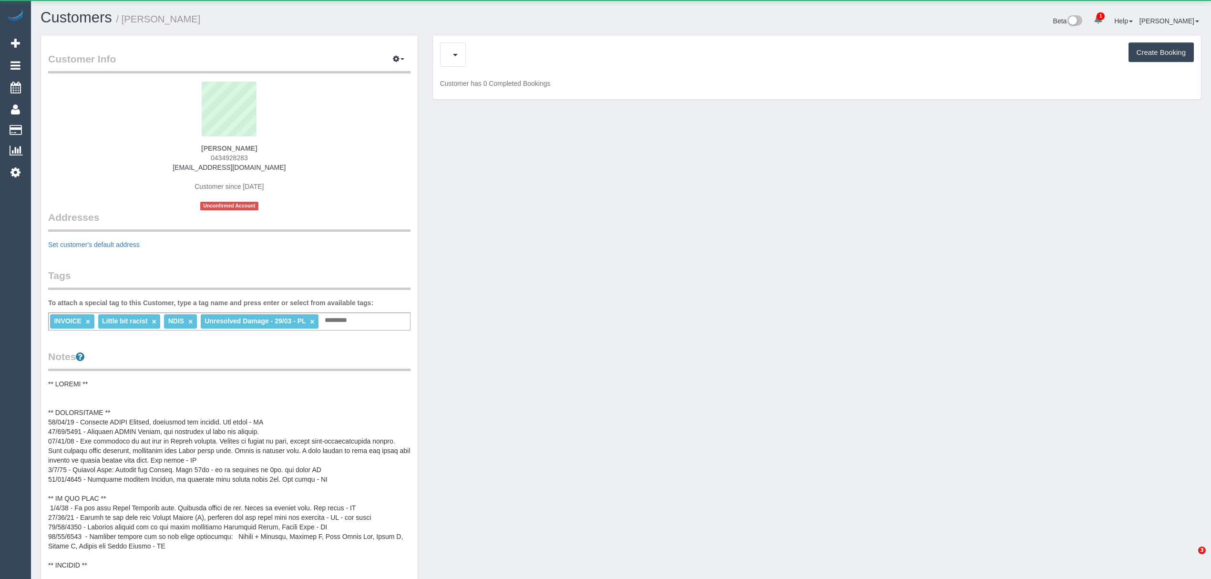  I want to click on p: Customer has 0 Completed Bookings, so click(816, 83).